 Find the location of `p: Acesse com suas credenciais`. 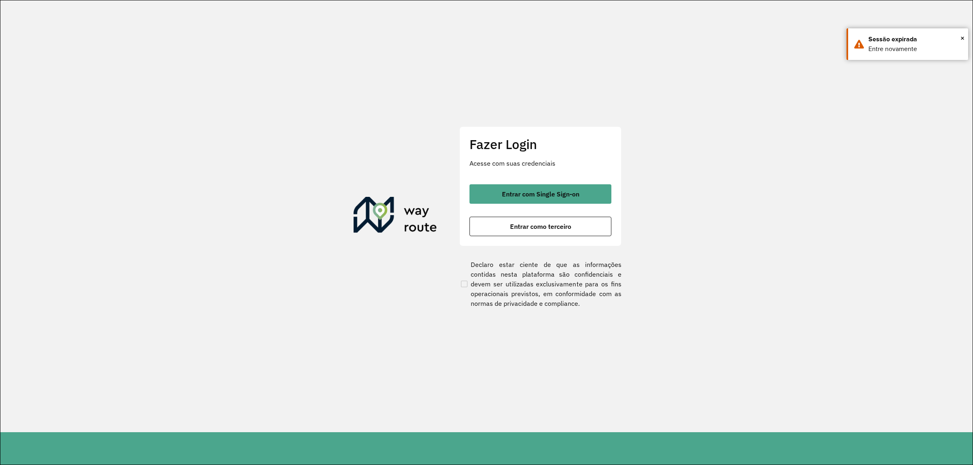

p: Acesse com suas credenciais is located at coordinates (541, 163).